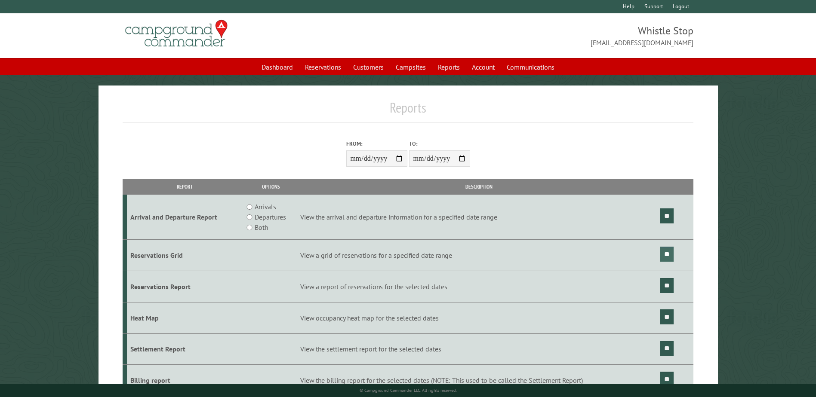  What do you see at coordinates (270, 187) in the screenshot?
I see `th: Options` at bounding box center [270, 187].